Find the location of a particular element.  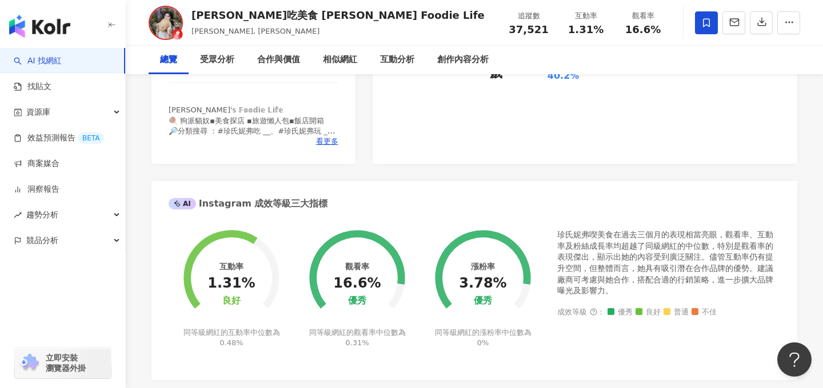

div: 追蹤數 is located at coordinates (528, 16).